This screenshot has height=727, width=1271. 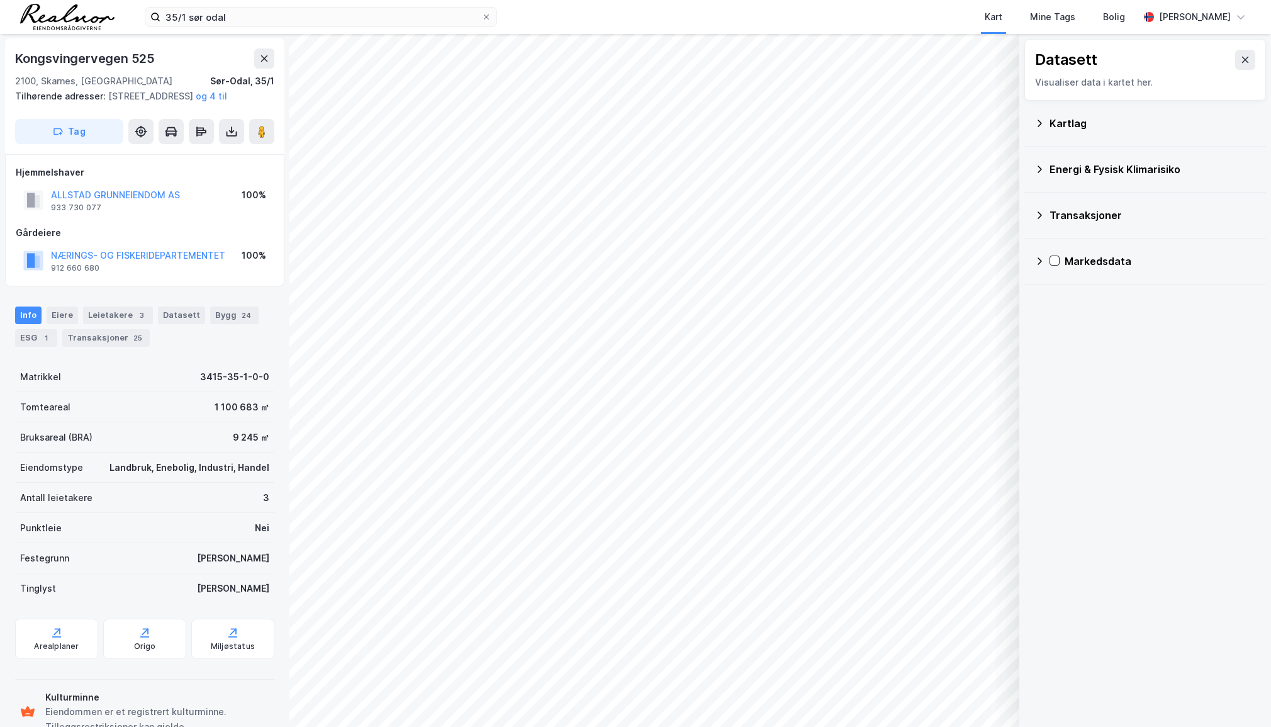 What do you see at coordinates (1053, 17) in the screenshot?
I see `div: Mine Tags` at bounding box center [1053, 17].